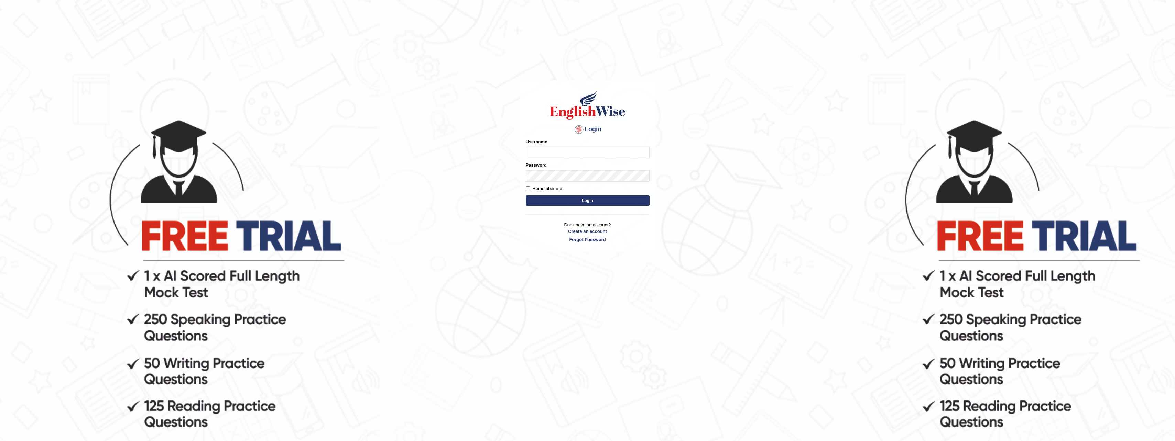  What do you see at coordinates (536, 165) in the screenshot?
I see `label: Password` at bounding box center [536, 165].